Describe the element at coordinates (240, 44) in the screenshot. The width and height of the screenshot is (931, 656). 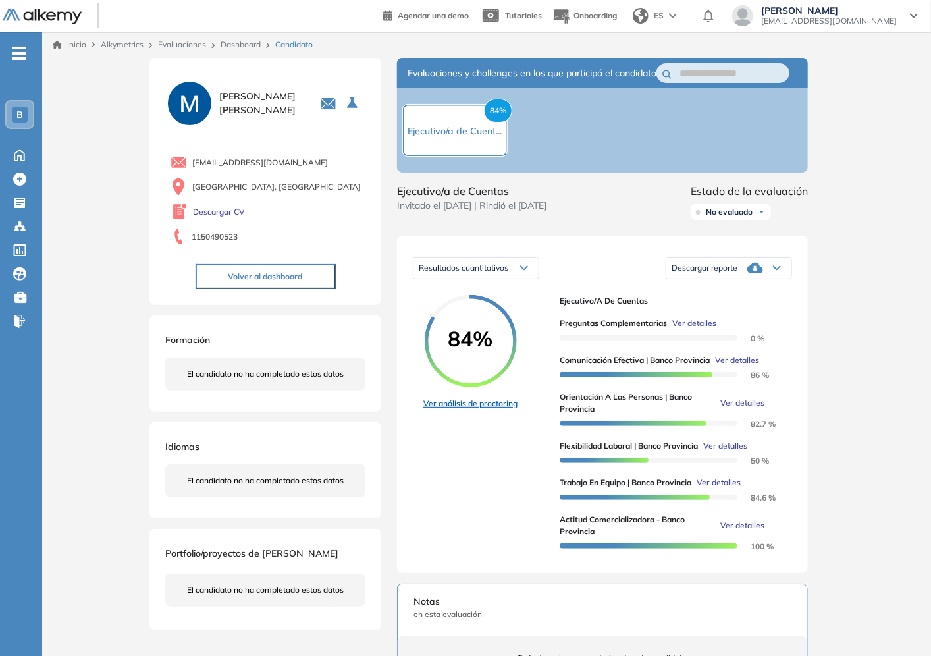
I see `a: Dashboard` at that location.